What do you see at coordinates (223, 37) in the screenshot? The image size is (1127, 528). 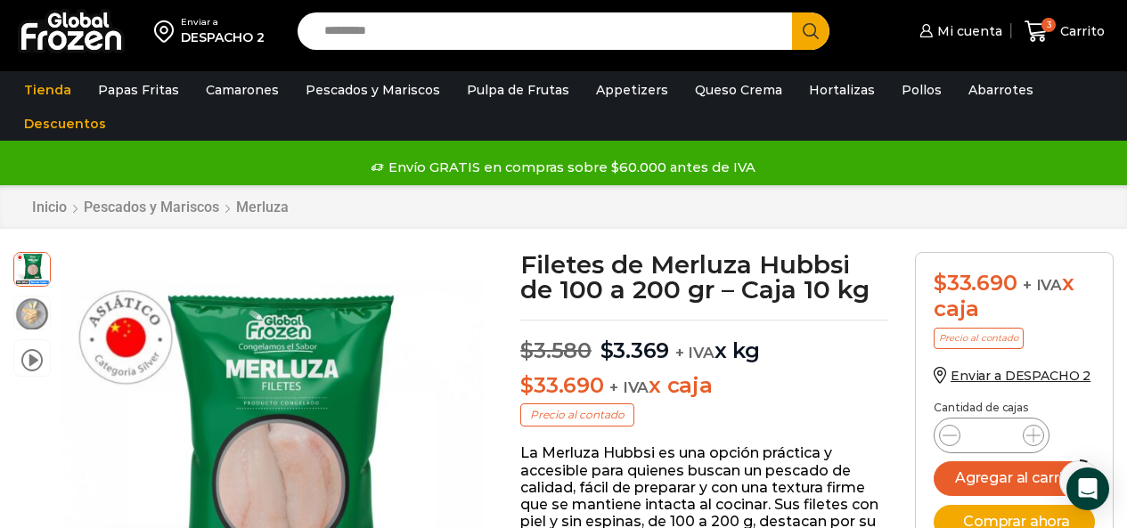 I see `div: DESPACHO 2` at bounding box center [223, 37].